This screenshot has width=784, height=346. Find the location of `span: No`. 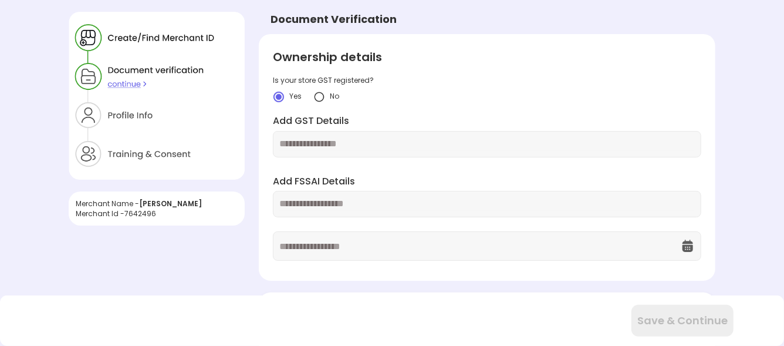

span: No is located at coordinates (334, 96).